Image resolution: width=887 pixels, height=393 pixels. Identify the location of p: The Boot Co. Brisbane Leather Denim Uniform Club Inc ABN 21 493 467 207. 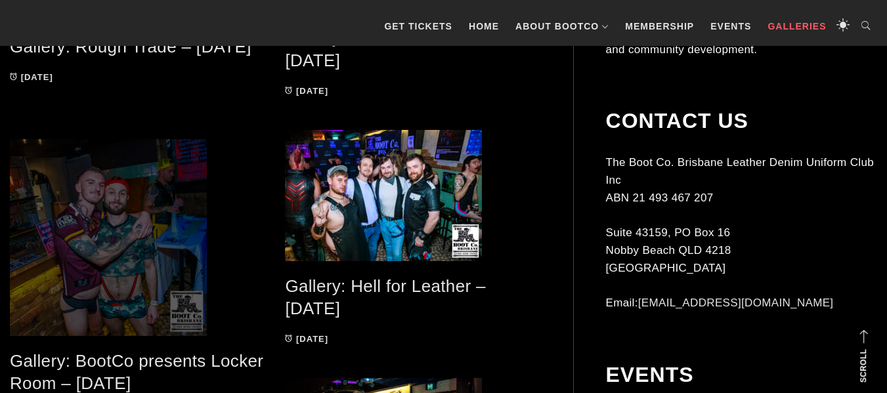
(742, 181).